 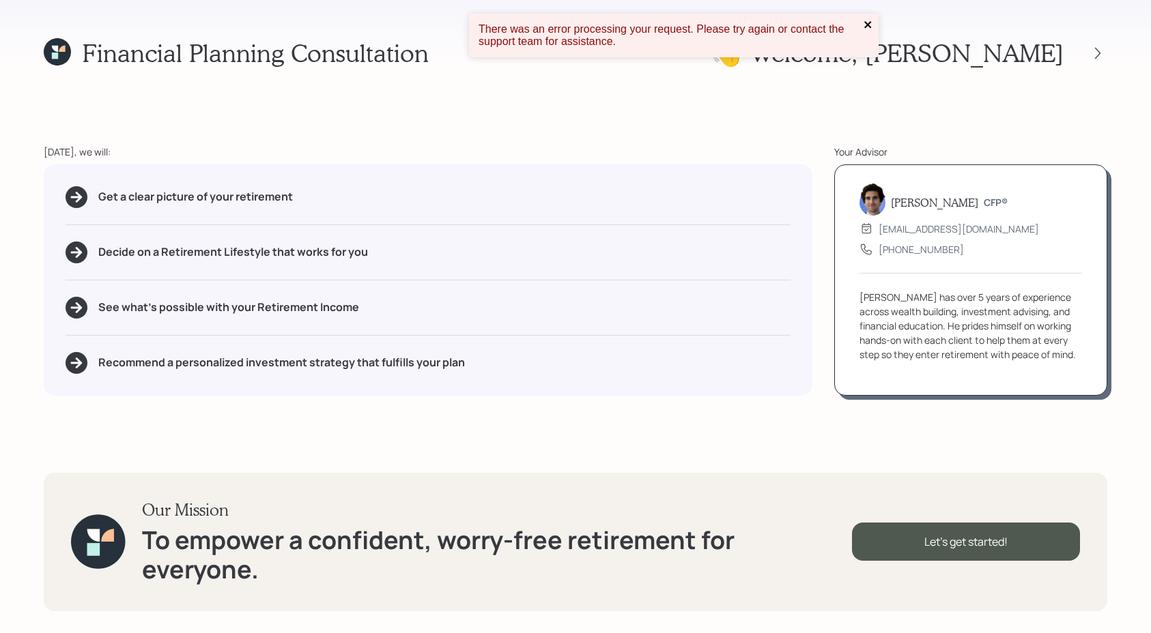 What do you see at coordinates (229, 307) in the screenshot?
I see `h5: See what's possible with your Retirement Income` at bounding box center [229, 307].